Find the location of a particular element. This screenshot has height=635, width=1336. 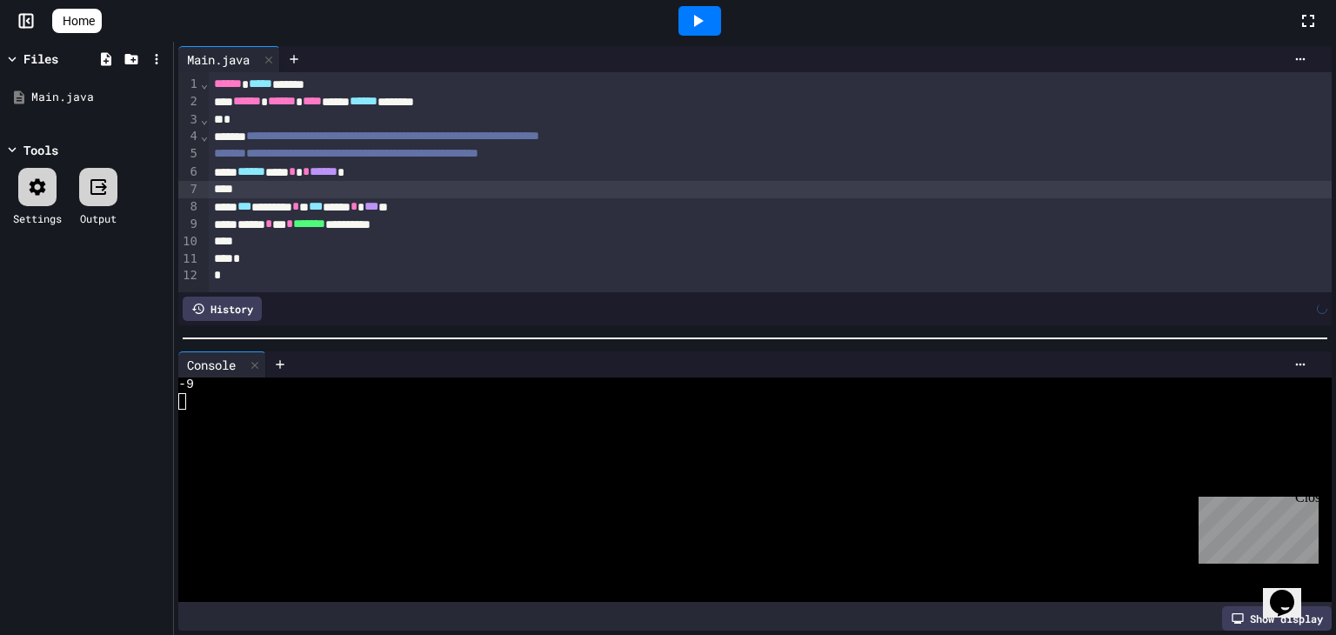

div: 7 is located at coordinates (189, 190).